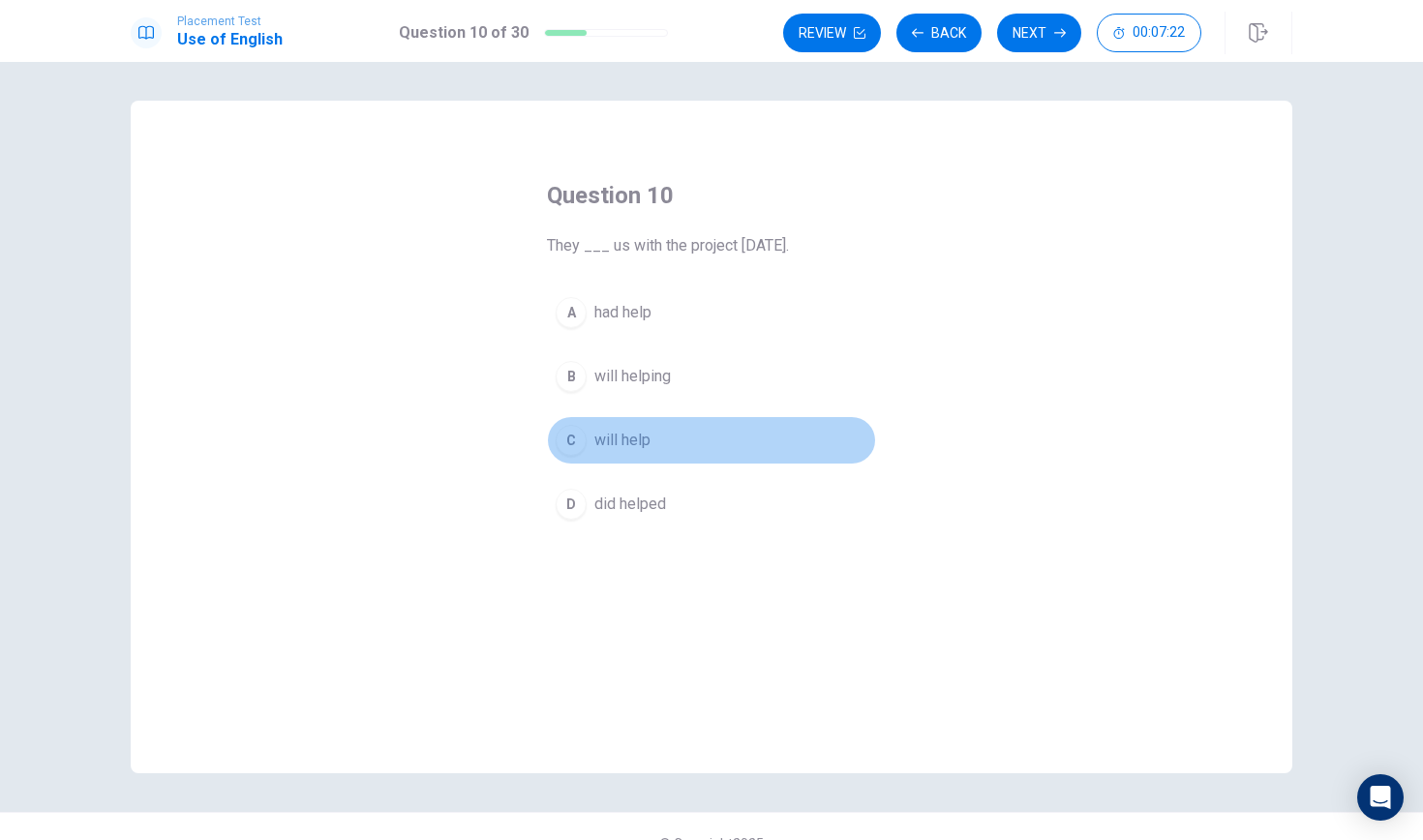  Describe the element at coordinates (1380, 797) in the screenshot. I see `div: Open Intercom Messenger` at that location.